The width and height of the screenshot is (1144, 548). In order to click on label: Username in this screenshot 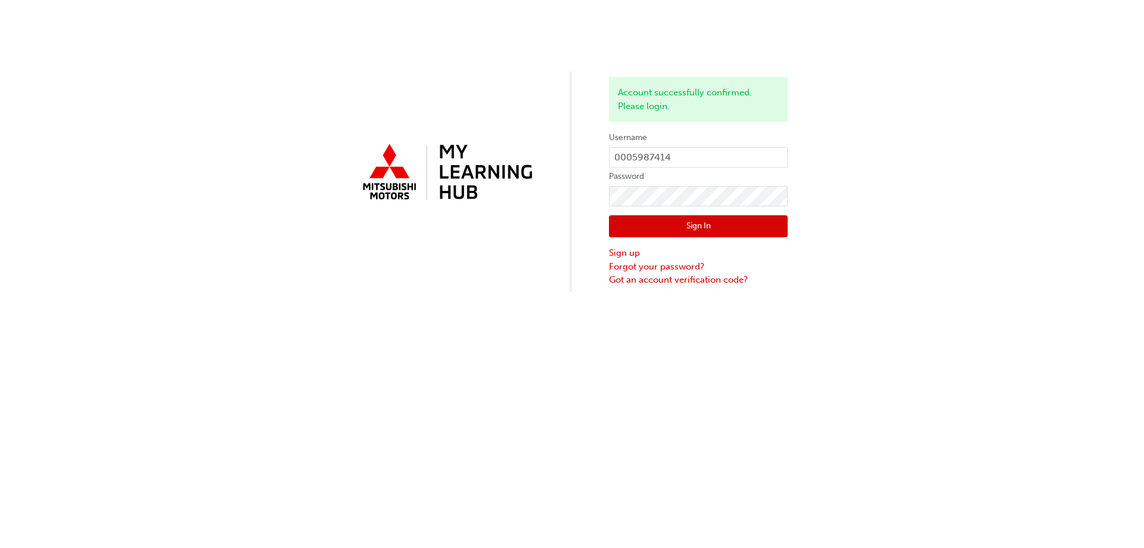, I will do `click(698, 138)`.